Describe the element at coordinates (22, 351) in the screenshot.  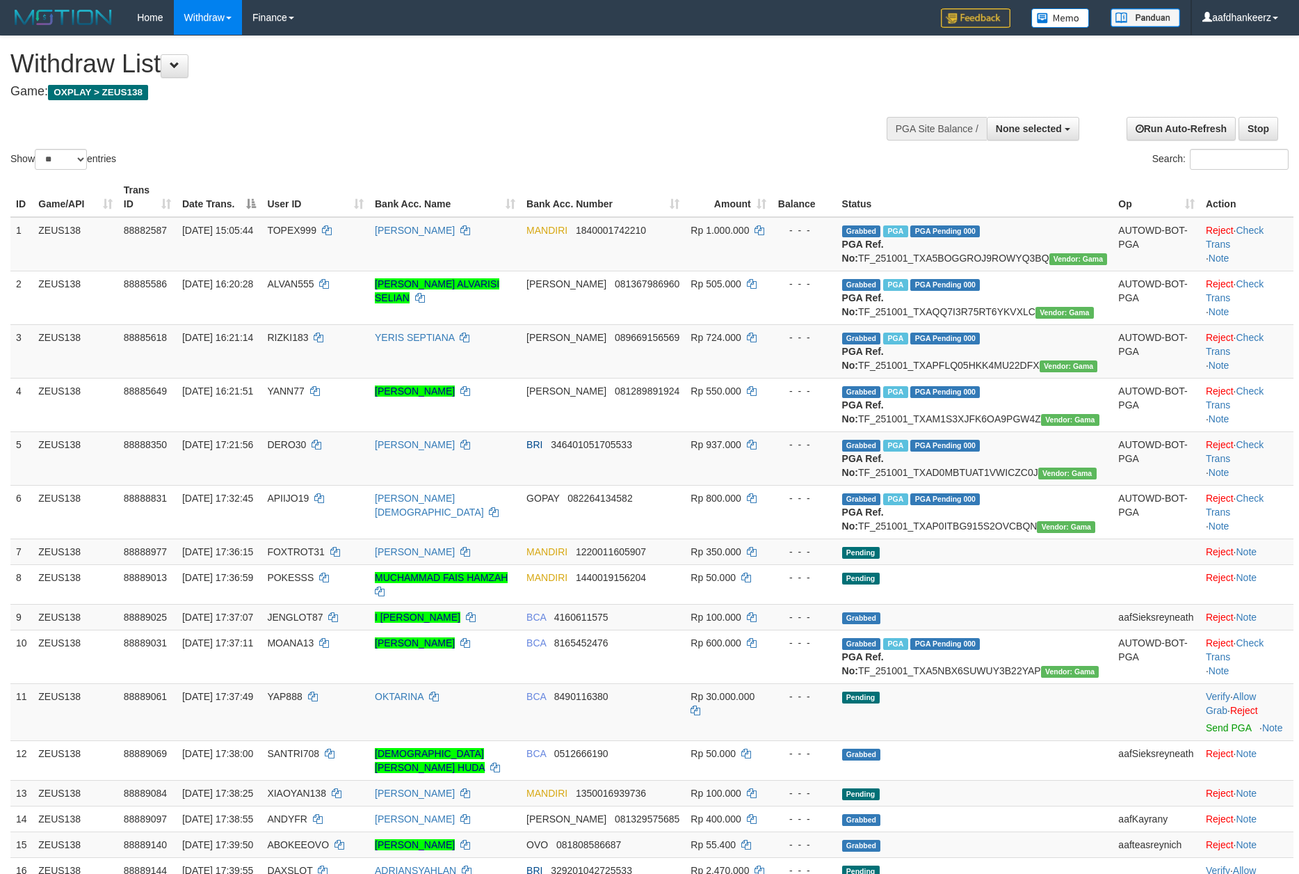
I see `td: 3` at that location.